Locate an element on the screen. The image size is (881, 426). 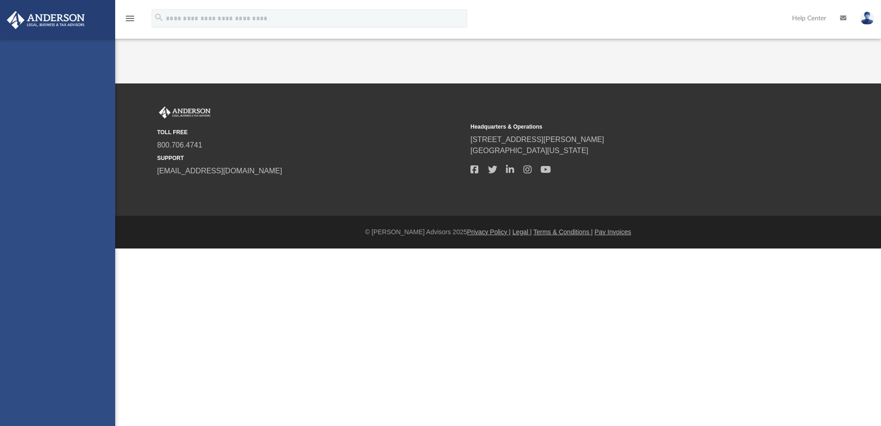
a: Legal | is located at coordinates (522, 232).